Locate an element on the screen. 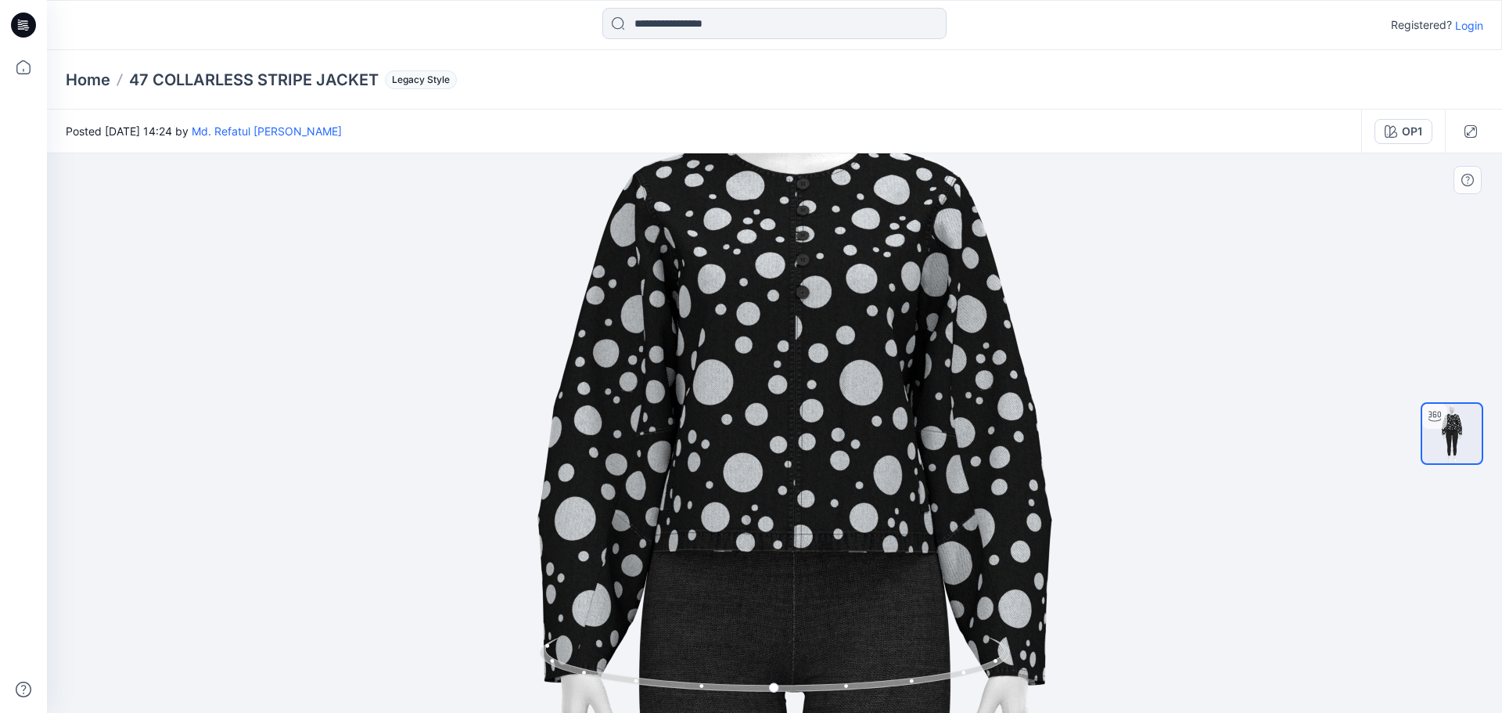  p: Login is located at coordinates (1470, 25).